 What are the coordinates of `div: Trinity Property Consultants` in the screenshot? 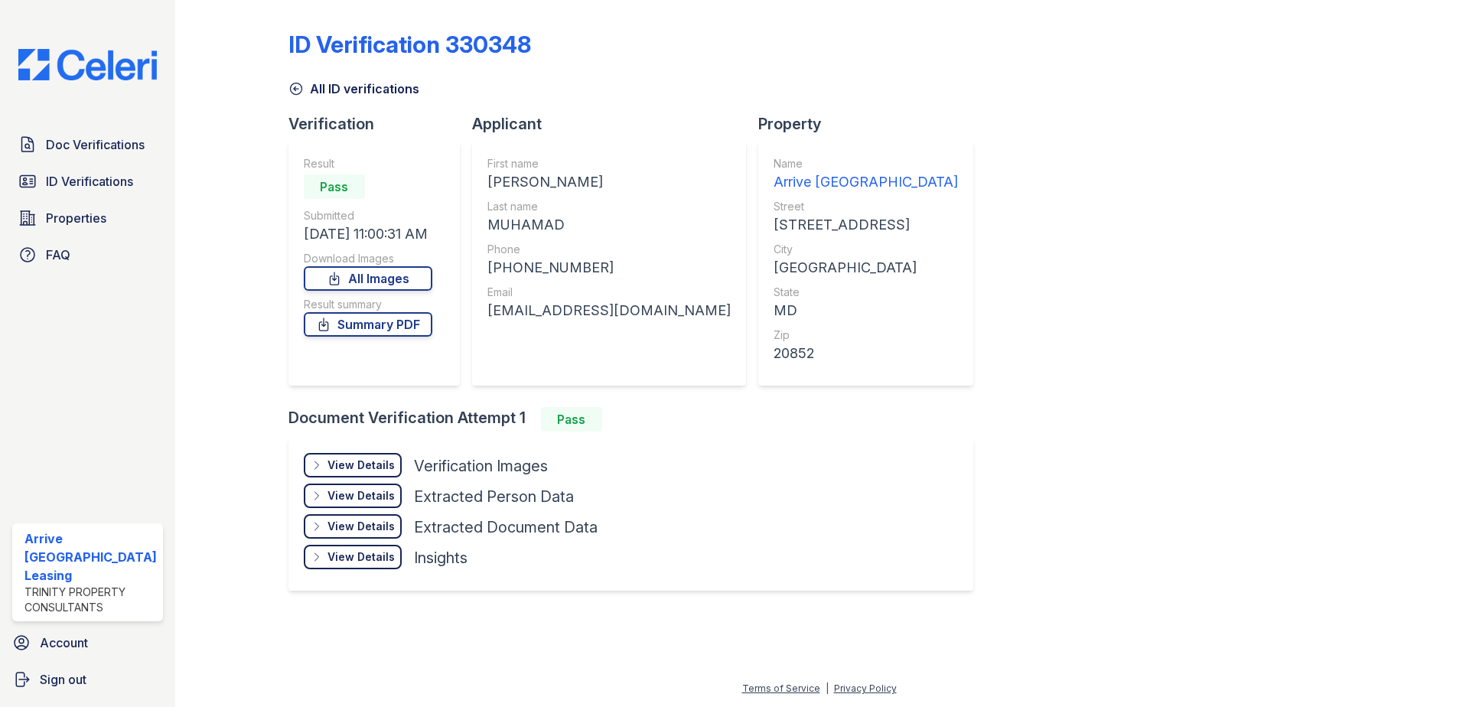 It's located at (90, 600).